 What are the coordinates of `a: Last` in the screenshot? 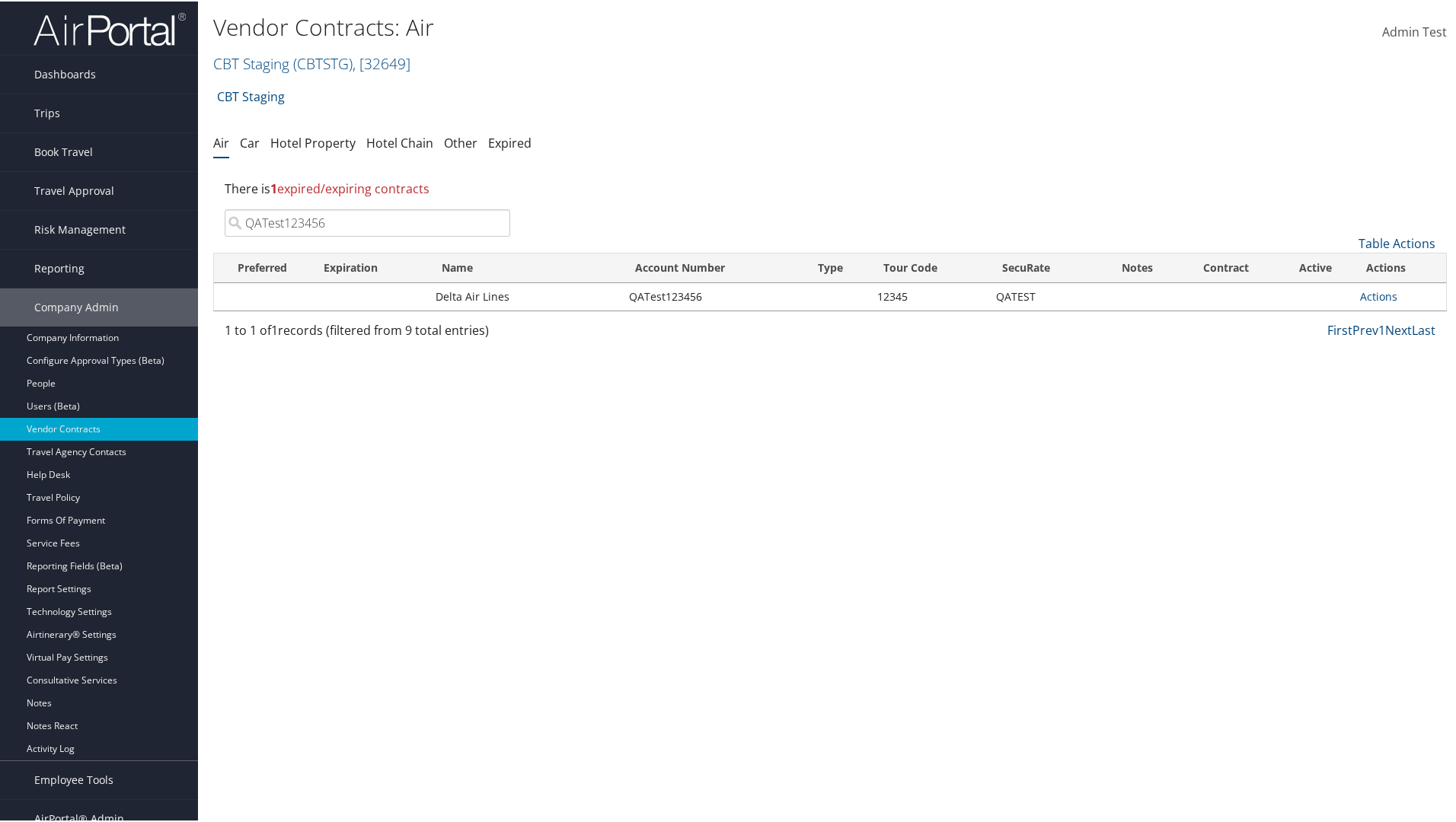 It's located at (1423, 329).